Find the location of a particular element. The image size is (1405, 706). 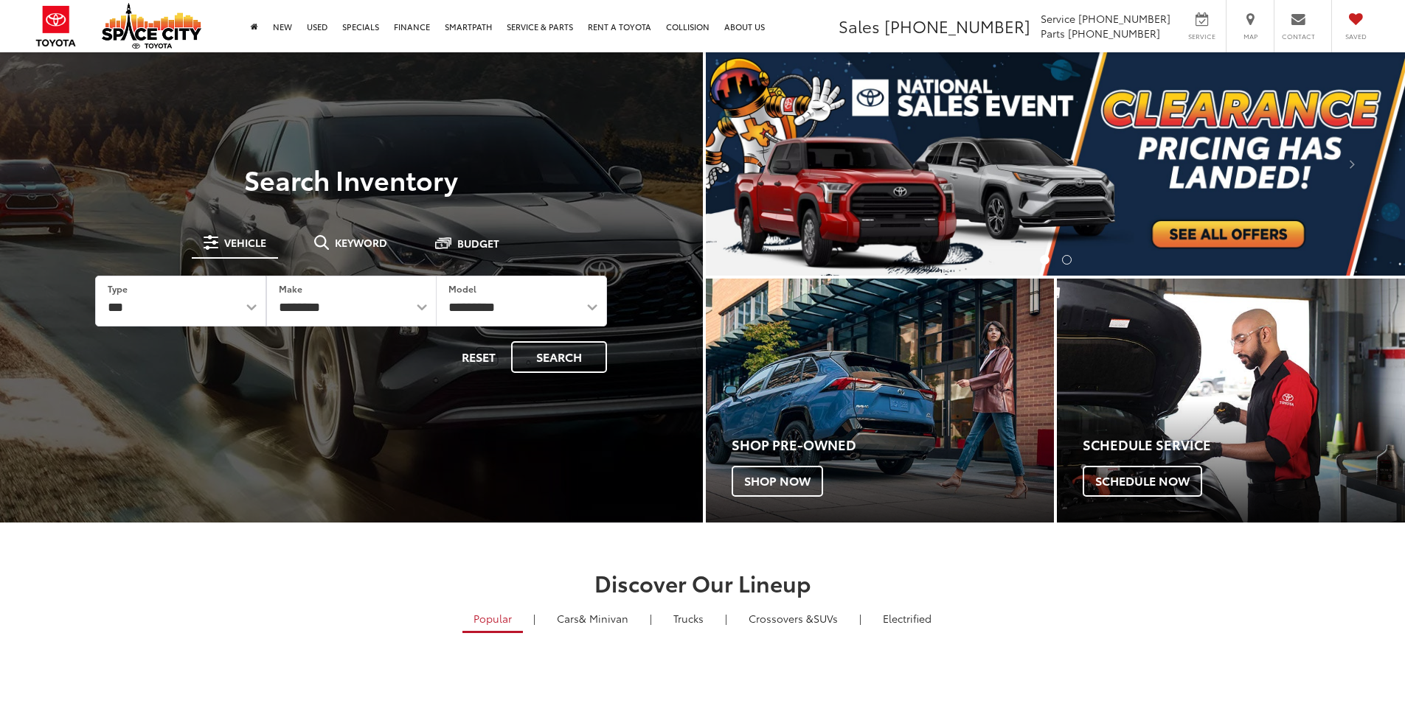

li: Go to slide number 1. is located at coordinates (1044, 260).